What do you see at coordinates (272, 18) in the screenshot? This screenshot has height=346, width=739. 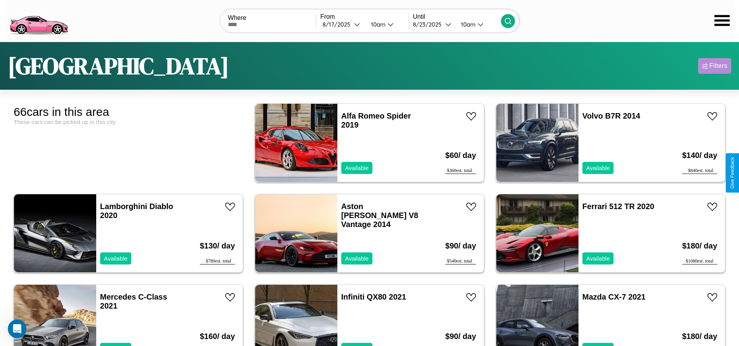 I see `label: Where` at bounding box center [272, 18].